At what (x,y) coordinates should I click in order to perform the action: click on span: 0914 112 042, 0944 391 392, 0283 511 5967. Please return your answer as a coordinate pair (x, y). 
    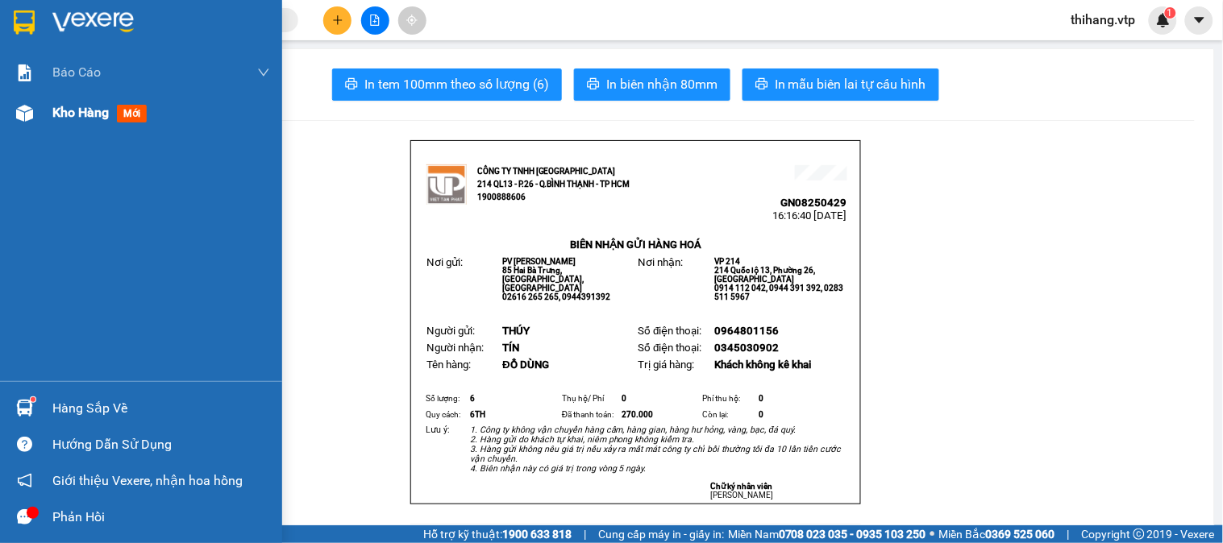
    Looking at the image, I should click on (779, 293).